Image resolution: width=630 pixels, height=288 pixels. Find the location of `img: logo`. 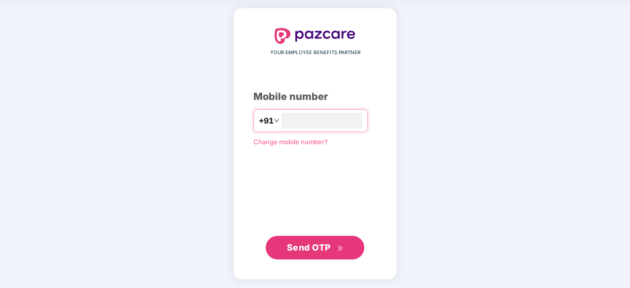

img: logo is located at coordinates (315, 36).